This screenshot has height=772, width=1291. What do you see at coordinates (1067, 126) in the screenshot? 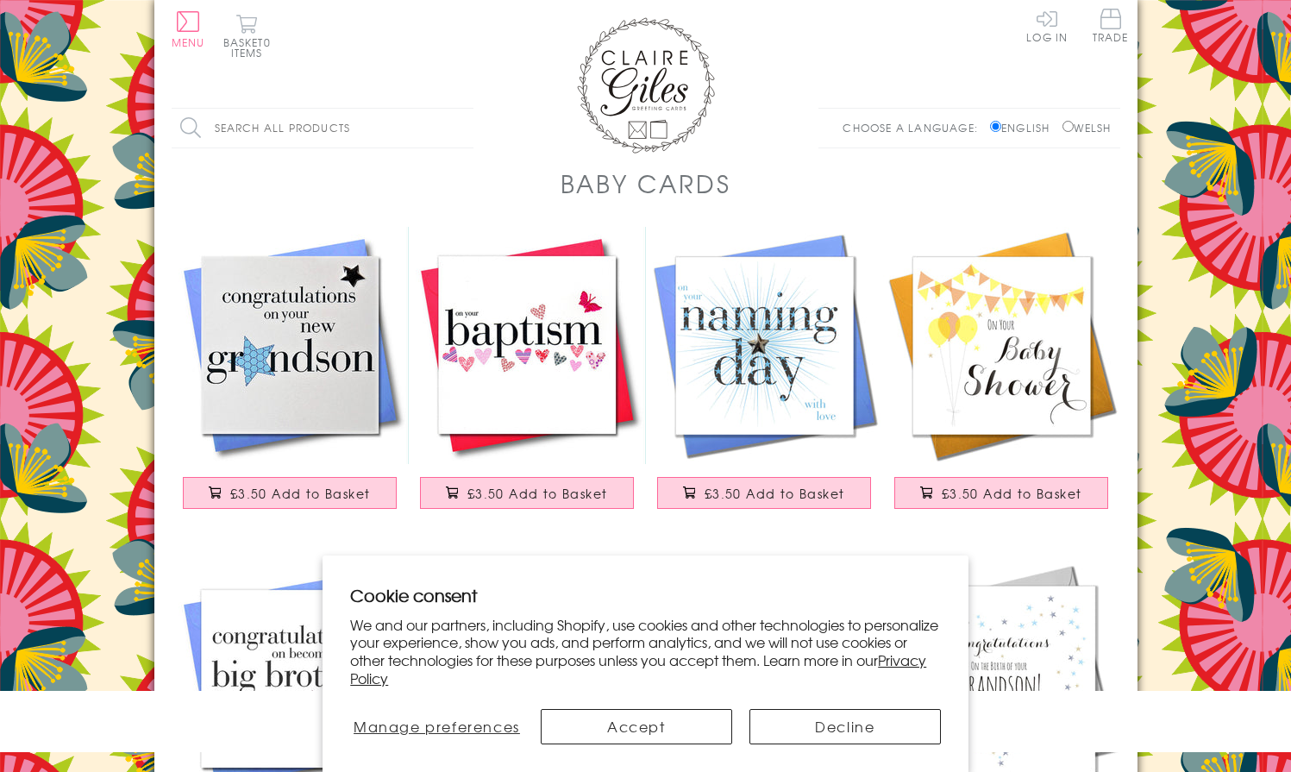
I see `input: Welsh` at bounding box center [1067, 126].